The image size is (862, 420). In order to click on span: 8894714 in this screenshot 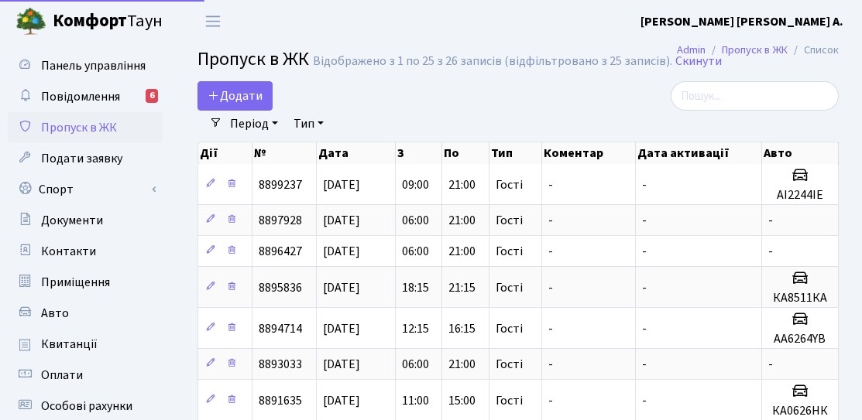, I will do `click(280, 329)`.